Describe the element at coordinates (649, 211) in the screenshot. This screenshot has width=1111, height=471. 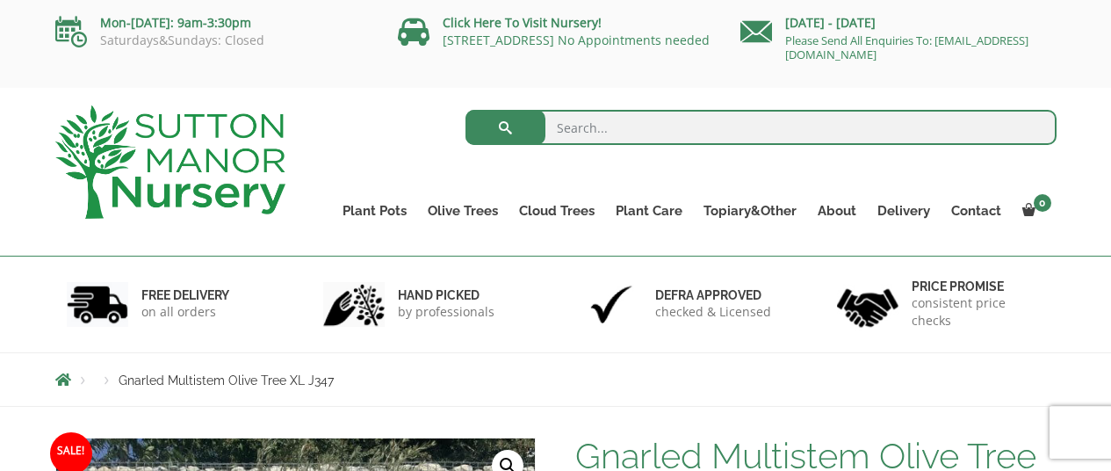
I see `a: Plant Care` at that location.